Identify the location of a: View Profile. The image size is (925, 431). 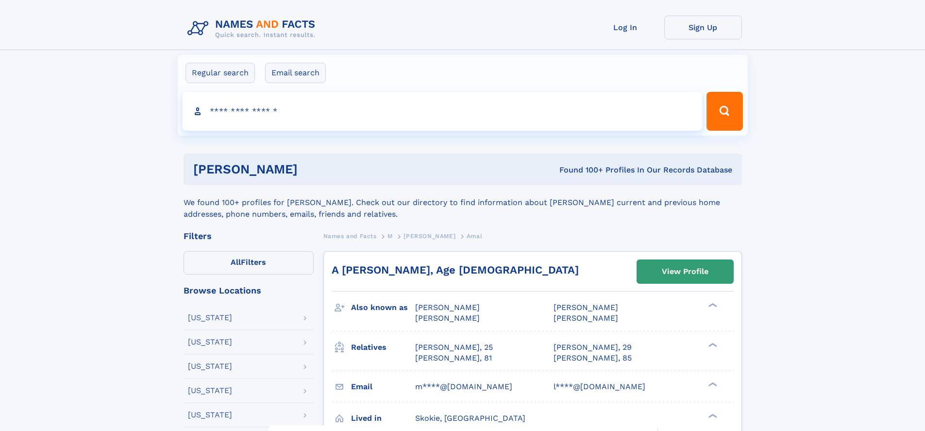
(685, 271).